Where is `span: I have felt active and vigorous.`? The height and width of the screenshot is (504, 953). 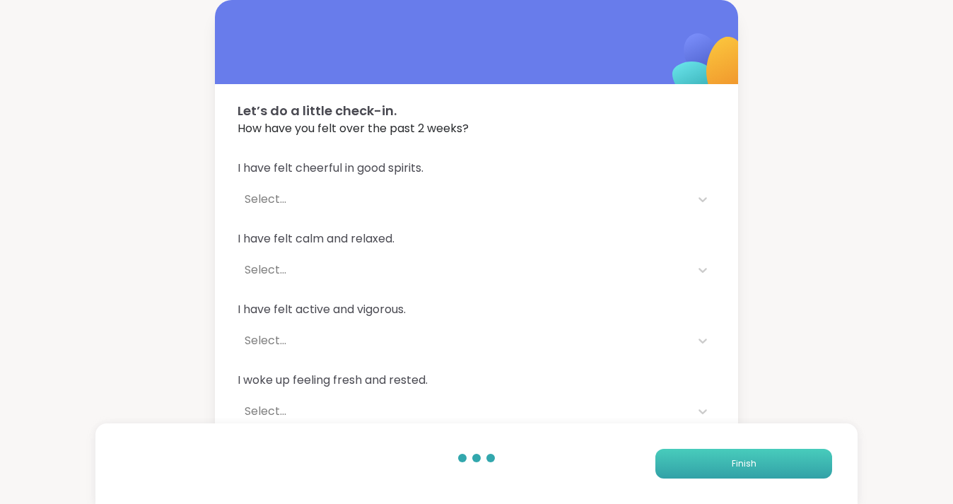
span: I have felt active and vigorous. is located at coordinates (476, 310).